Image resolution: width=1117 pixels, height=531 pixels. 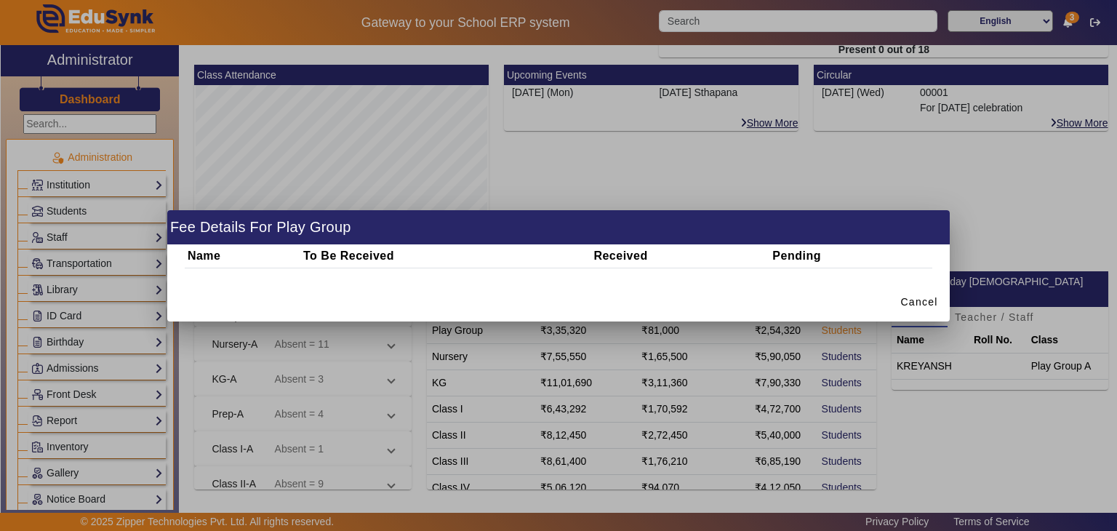 I want to click on th: Pending, so click(x=851, y=257).